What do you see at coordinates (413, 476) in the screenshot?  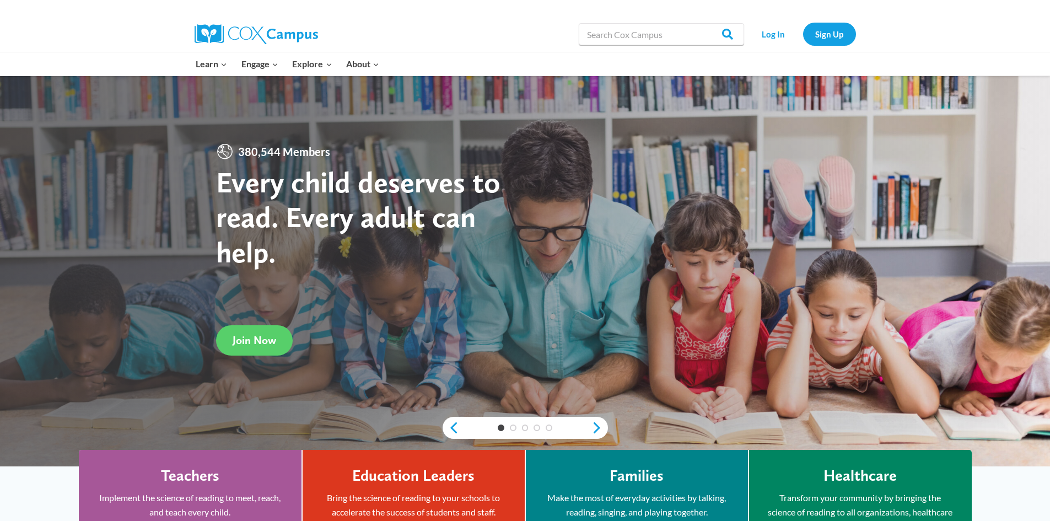 I see `h4: Education Leaders` at bounding box center [413, 476].